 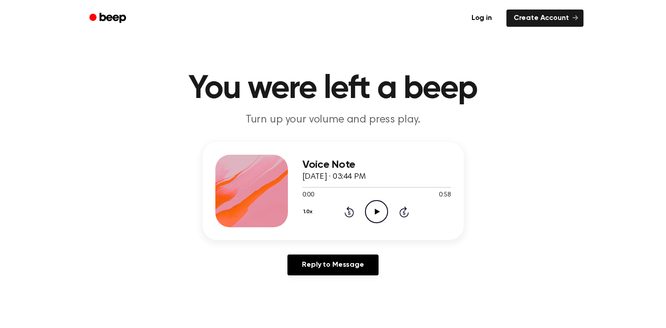 I want to click on h3: Voice Note, so click(x=377, y=165).